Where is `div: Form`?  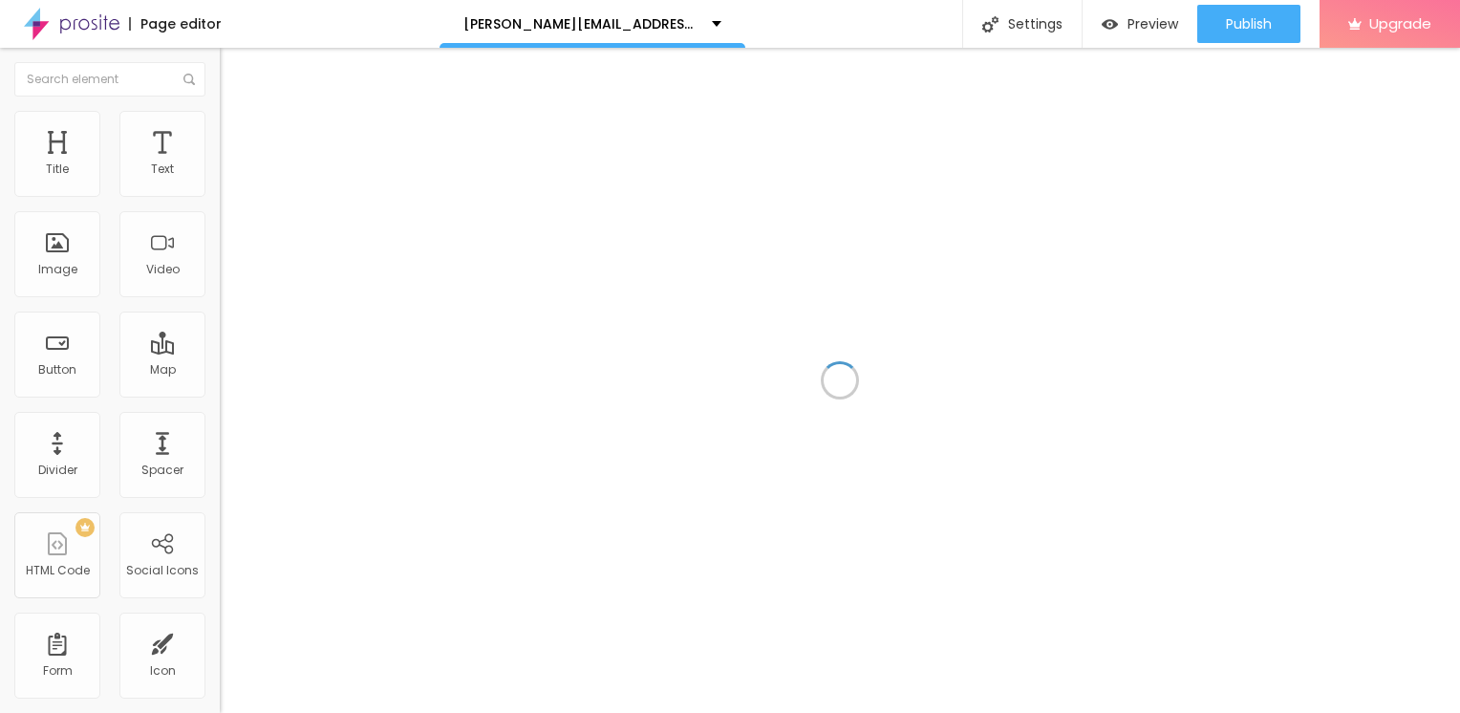 div: Form is located at coordinates (57, 671).